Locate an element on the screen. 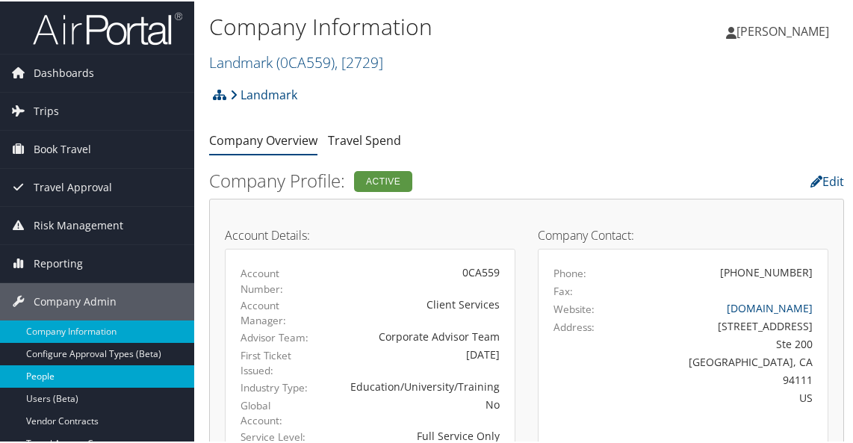 This screenshot has height=443, width=853. span: Book Travel is located at coordinates (62, 148).